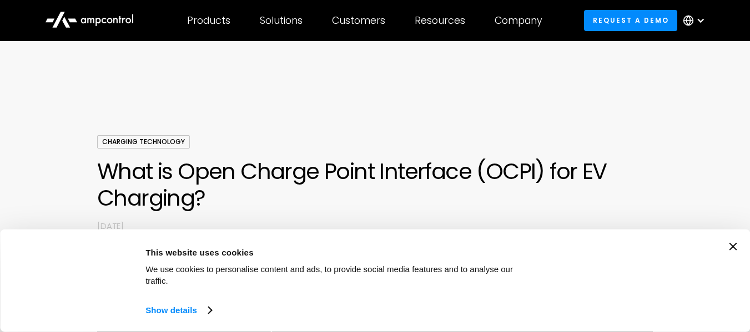  I want to click on div: This website uses cookies, so click(341, 253).